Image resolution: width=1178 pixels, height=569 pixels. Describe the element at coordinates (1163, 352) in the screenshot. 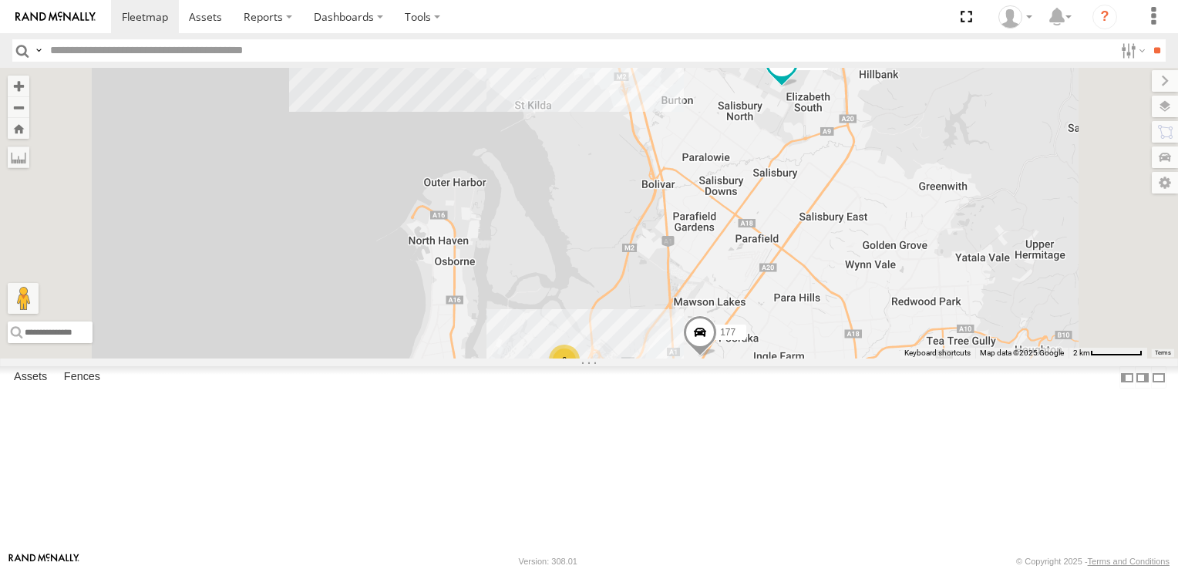

I see `a: Terms (opens in new tab)` at that location.